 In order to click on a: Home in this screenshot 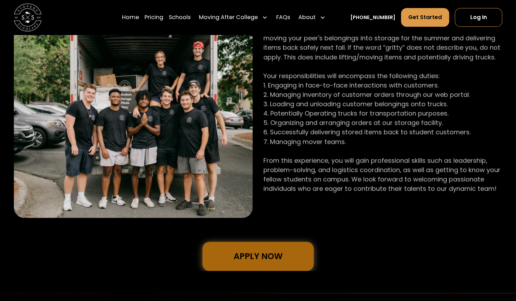, I will do `click(130, 17)`.